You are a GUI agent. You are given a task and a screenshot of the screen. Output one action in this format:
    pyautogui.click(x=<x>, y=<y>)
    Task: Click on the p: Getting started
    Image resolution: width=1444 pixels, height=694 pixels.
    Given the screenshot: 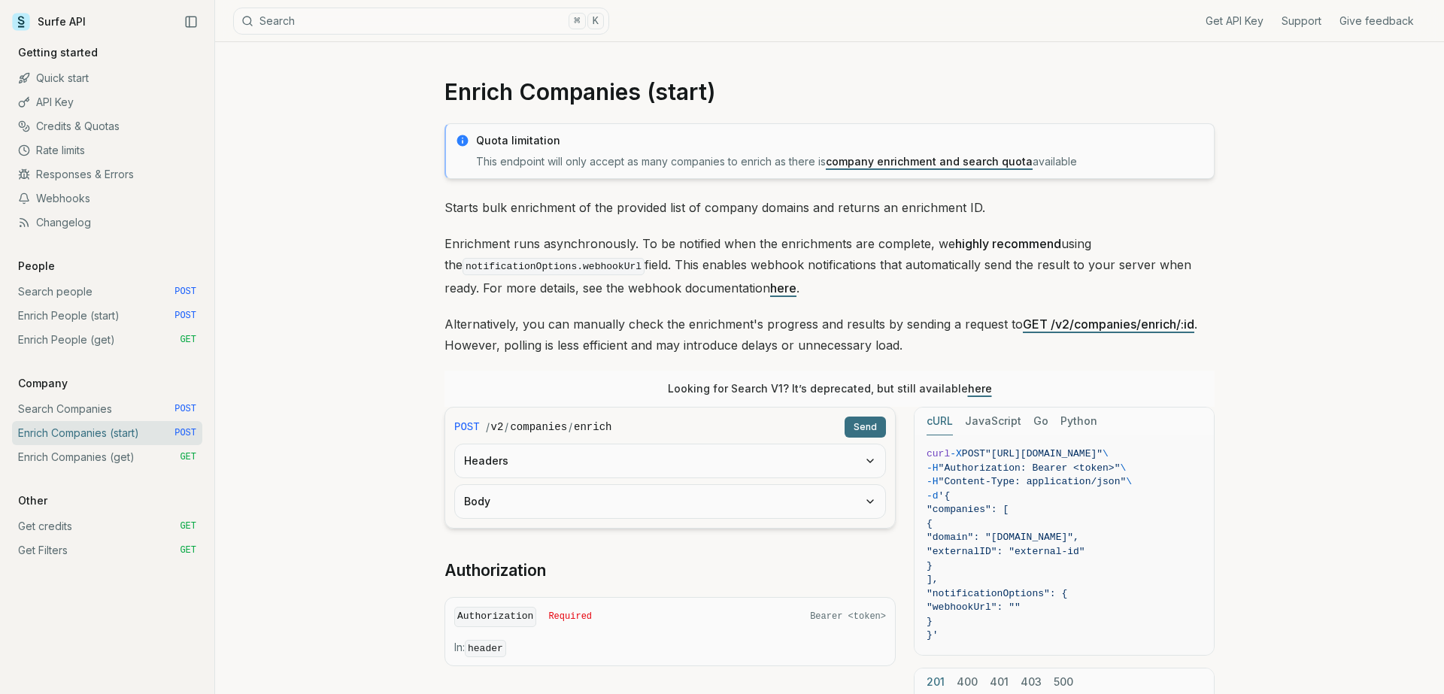 What is the action you would take?
    pyautogui.click(x=58, y=53)
    